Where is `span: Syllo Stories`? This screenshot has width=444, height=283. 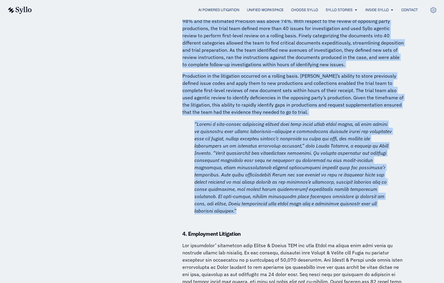 span: Syllo Stories is located at coordinates (340, 10).